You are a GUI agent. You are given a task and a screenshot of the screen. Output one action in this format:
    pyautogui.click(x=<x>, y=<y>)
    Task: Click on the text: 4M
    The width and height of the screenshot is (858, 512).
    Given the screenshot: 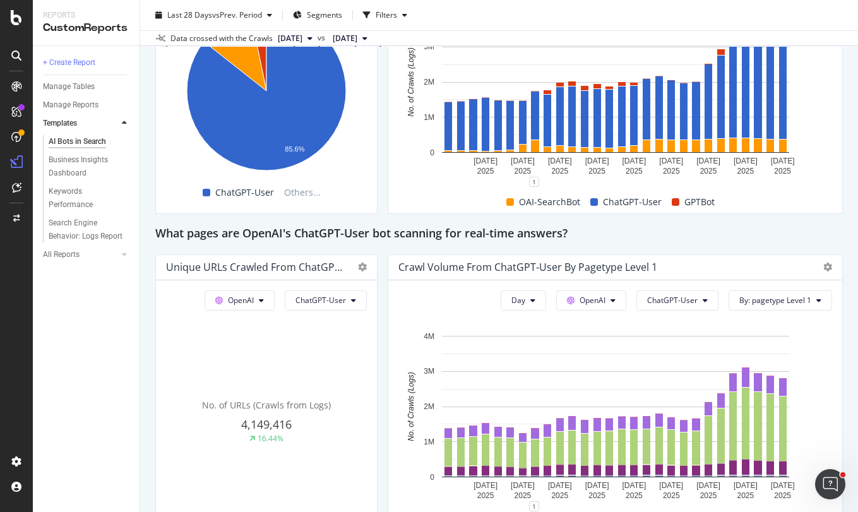 What is the action you would take?
    pyautogui.click(x=429, y=336)
    